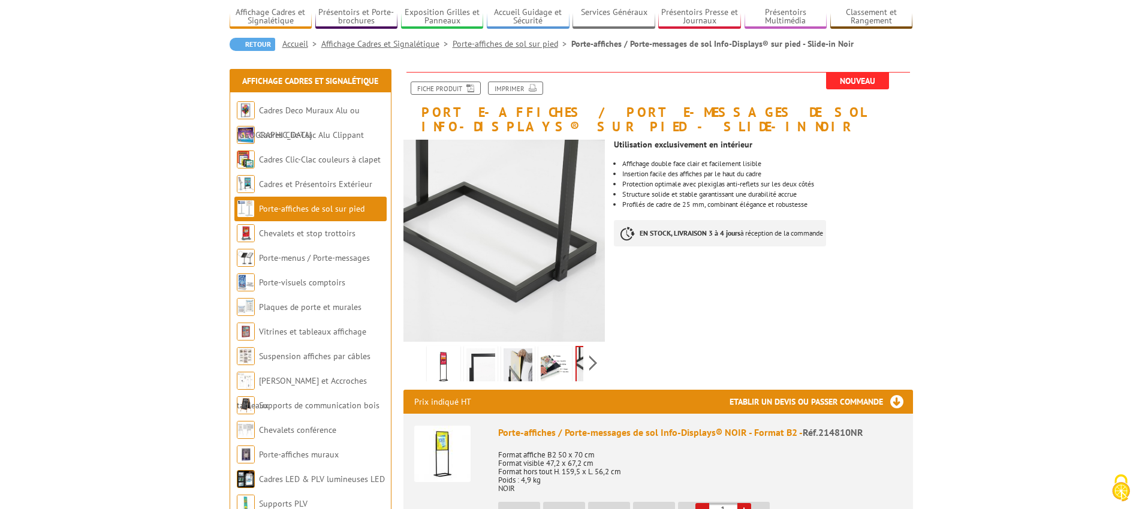 The height and width of the screenshot is (509, 1142). Describe the element at coordinates (357, 17) in the screenshot. I see `a: Présentoirs et Porte-brochures` at that location.